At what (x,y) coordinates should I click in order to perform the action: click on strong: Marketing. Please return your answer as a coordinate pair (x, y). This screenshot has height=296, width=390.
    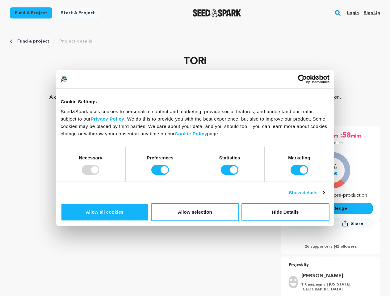
    Looking at the image, I should click on (299, 157).